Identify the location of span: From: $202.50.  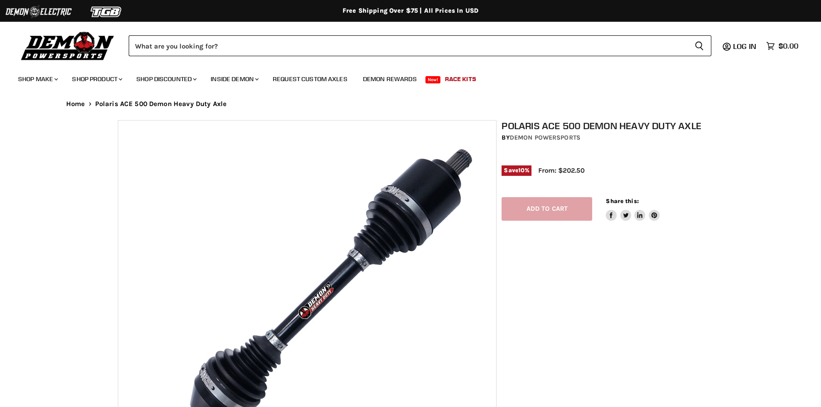
(561, 170).